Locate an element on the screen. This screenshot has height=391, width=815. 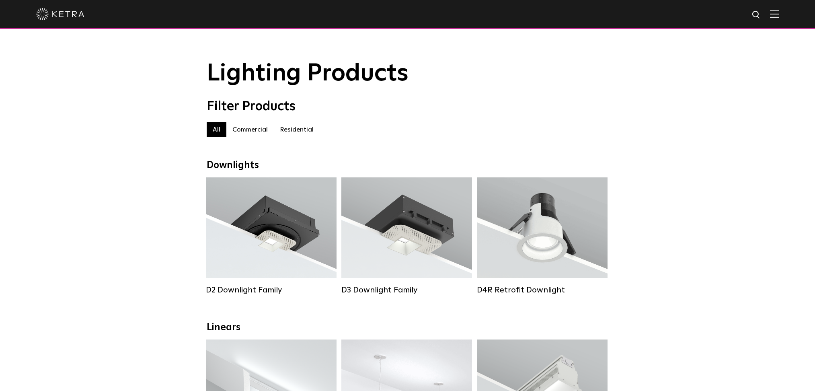
div: Linears is located at coordinates (408, 327).